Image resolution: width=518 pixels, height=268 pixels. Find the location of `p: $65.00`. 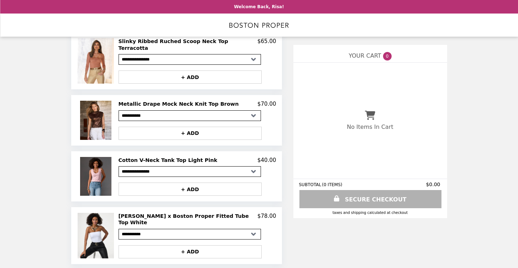

p: $65.00 is located at coordinates (267, 45).